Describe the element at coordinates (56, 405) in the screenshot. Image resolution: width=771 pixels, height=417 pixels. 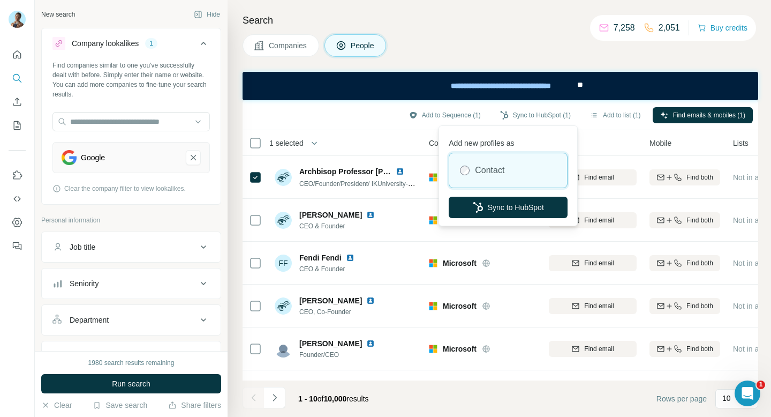
I see `button: Clear` at that location.